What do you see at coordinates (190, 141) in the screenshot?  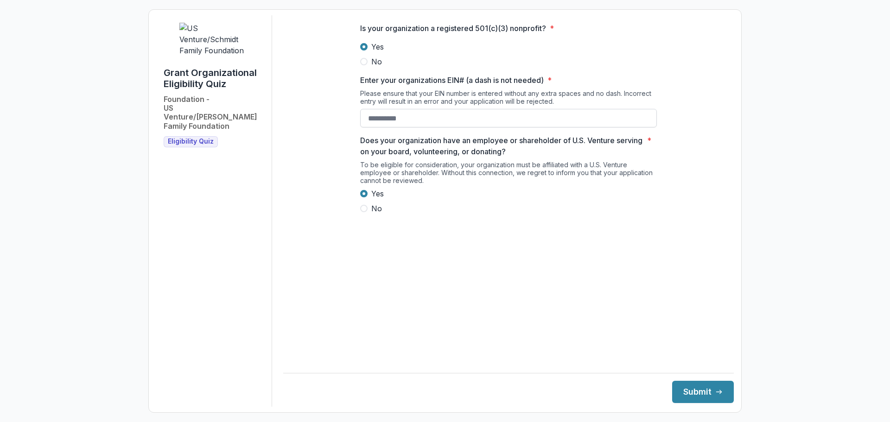 I see `span: Eligibility Quiz` at bounding box center [190, 141].